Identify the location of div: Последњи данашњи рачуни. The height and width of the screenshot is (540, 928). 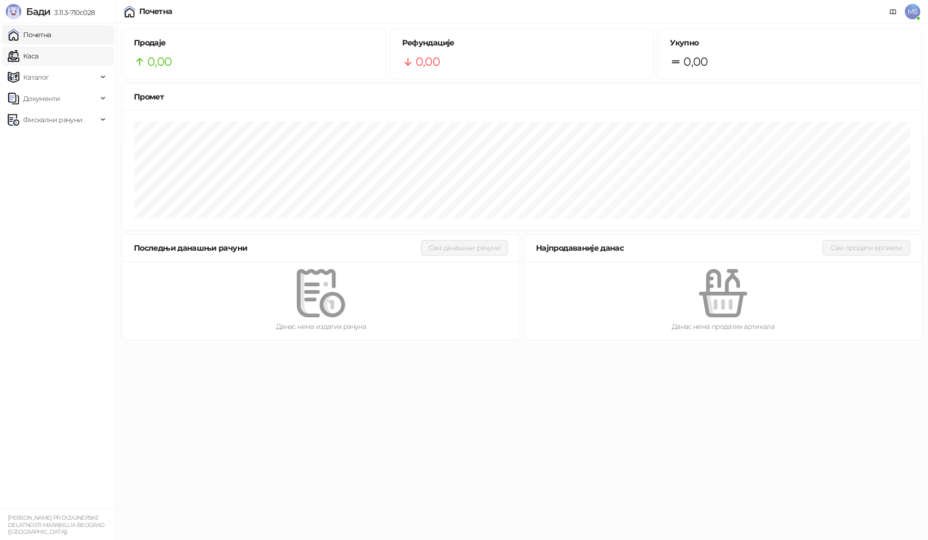
(277, 248).